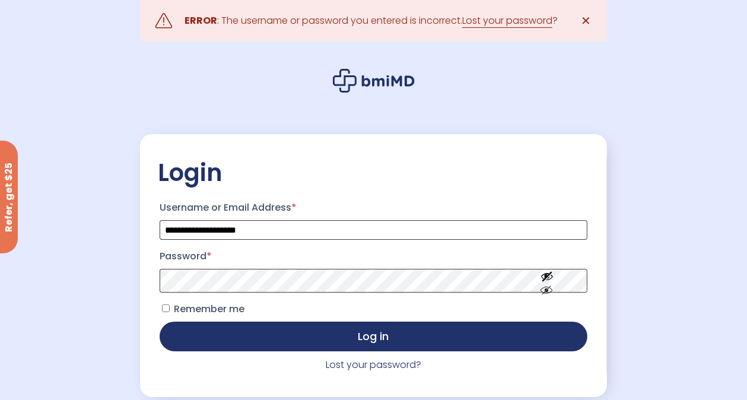  I want to click on a: Lost your password?, so click(373, 364).